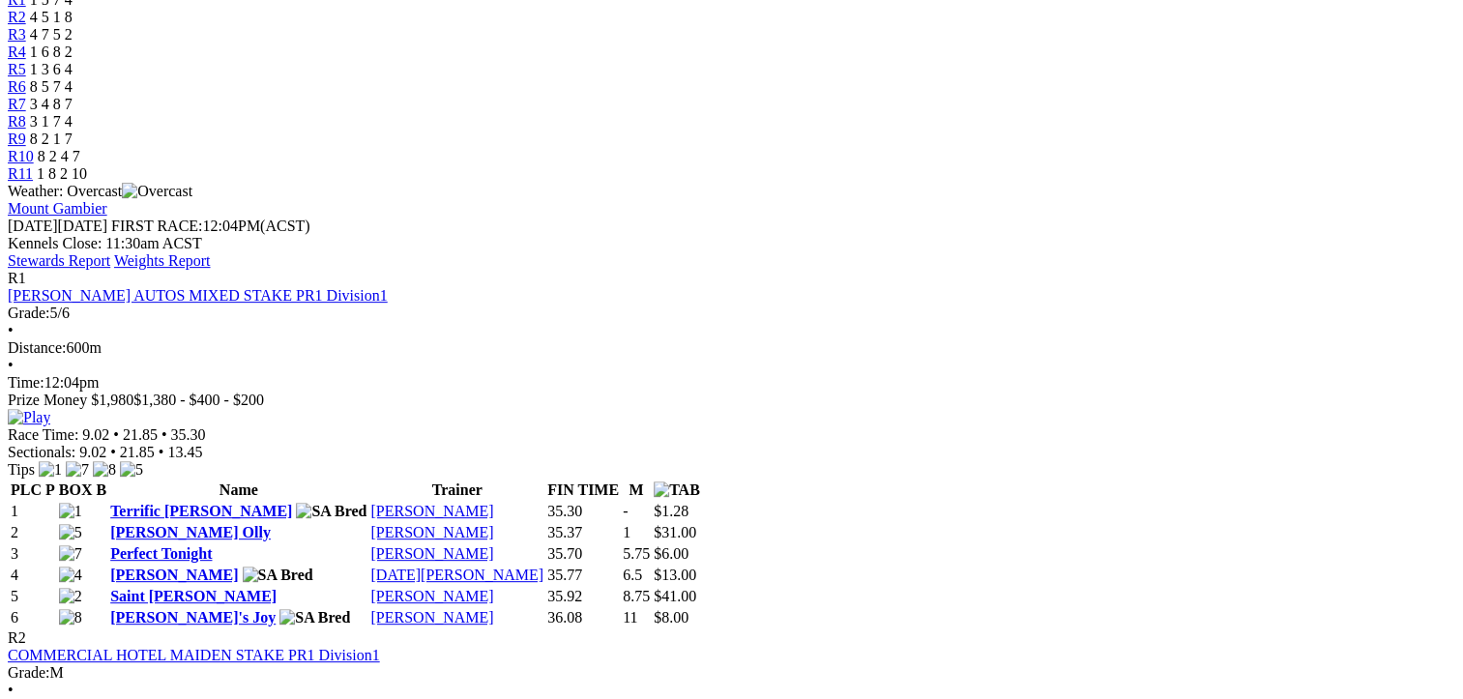  What do you see at coordinates (671, 553) in the screenshot?
I see `span: $6.00` at bounding box center [671, 553].